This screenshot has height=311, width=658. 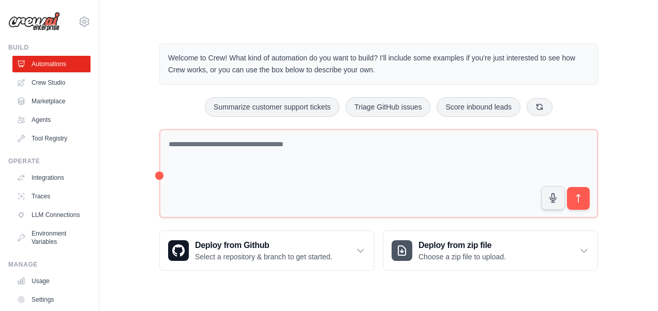 What do you see at coordinates (51, 101) in the screenshot?
I see `a: Marketplace` at bounding box center [51, 101].